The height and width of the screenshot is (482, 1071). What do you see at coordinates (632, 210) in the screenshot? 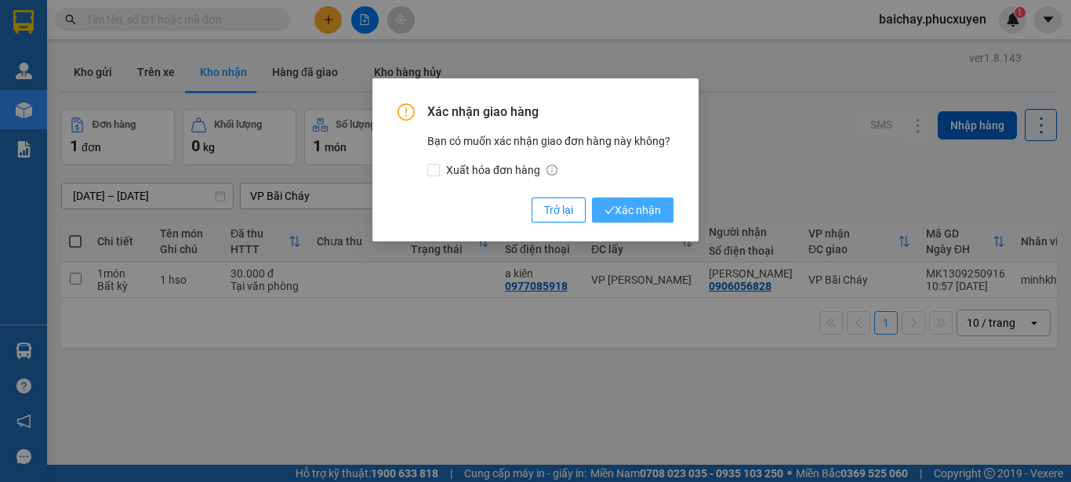
I see `span: Xác nhận` at bounding box center [632, 210].